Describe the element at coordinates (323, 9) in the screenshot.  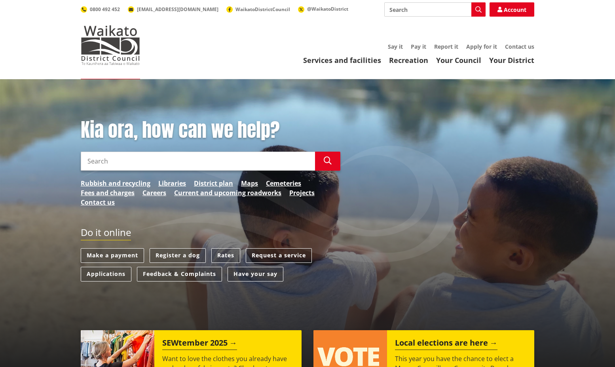
I see `a: @WaikatoDistrict` at that location.